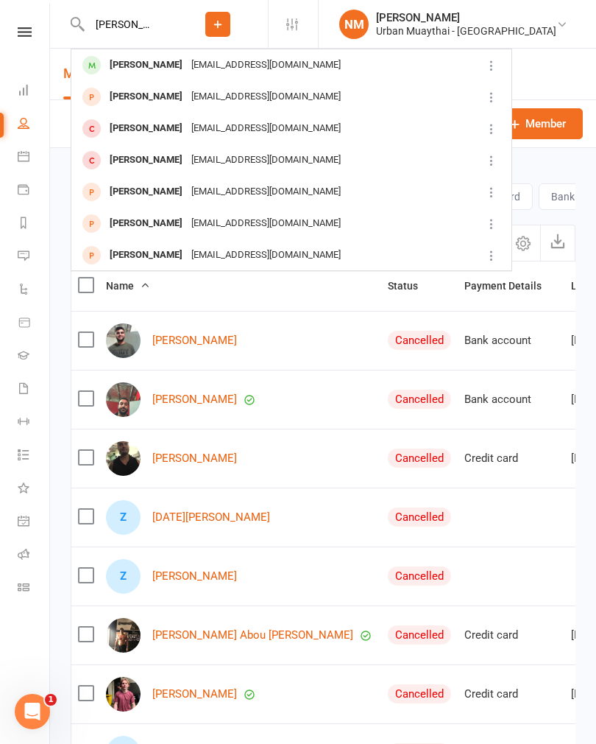  What do you see at coordinates (128, 286) in the screenshot?
I see `button: Name` at bounding box center [128, 286].